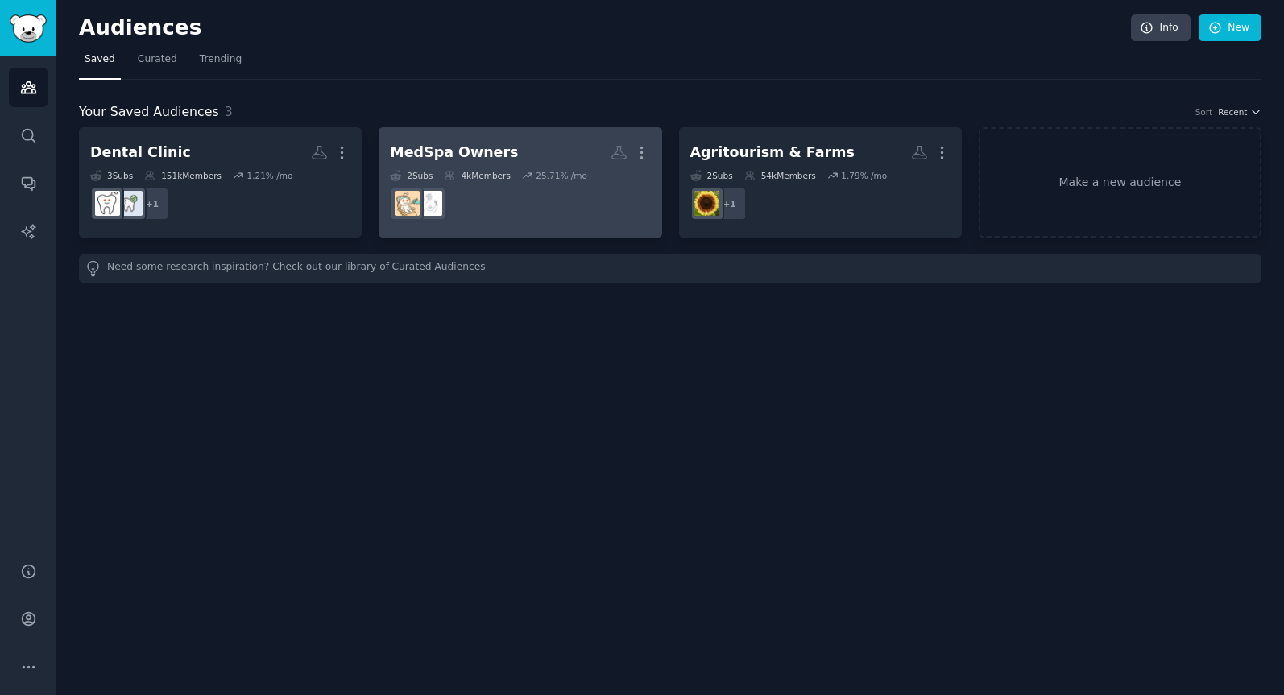 The height and width of the screenshot is (695, 1284). I want to click on a: New, so click(1230, 28).